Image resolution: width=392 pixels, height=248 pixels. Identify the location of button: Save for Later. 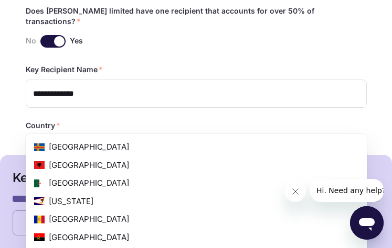
(101, 223).